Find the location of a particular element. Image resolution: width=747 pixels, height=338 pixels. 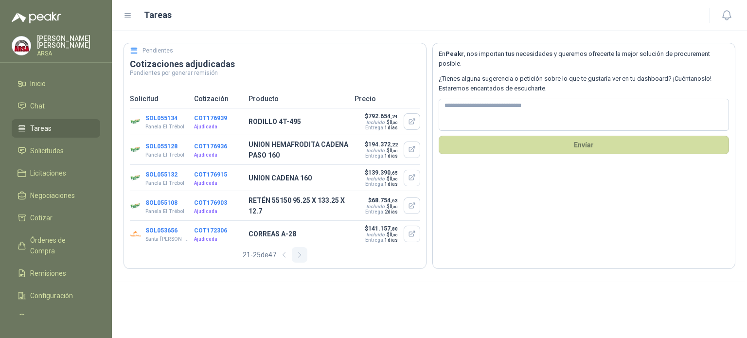

span: Solicitudes is located at coordinates (47, 151).